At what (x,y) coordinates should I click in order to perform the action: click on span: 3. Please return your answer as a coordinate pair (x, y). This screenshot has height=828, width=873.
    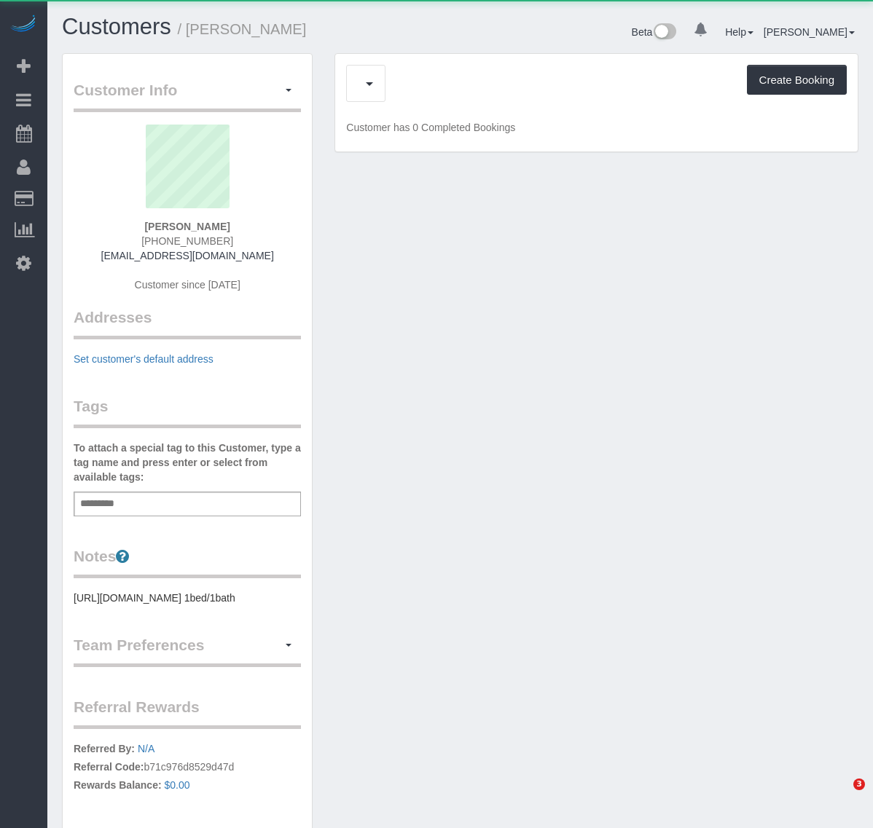
    Looking at the image, I should click on (859, 785).